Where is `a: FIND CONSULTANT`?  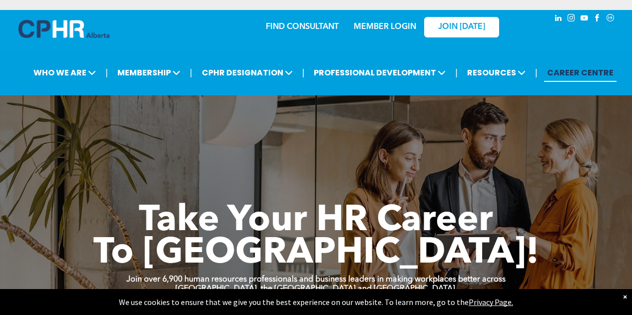 a: FIND CONSULTANT is located at coordinates (302, 27).